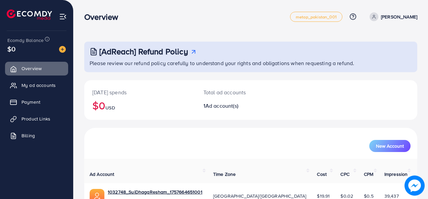 This screenshot has height=199, width=428. Describe the element at coordinates (37, 119) in the screenshot. I see `a: Product Links` at that location.